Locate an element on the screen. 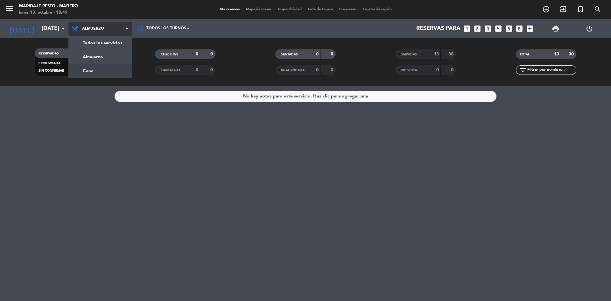 This screenshot has height=301, width=611. a: Todos los servicios is located at coordinates (100, 43).